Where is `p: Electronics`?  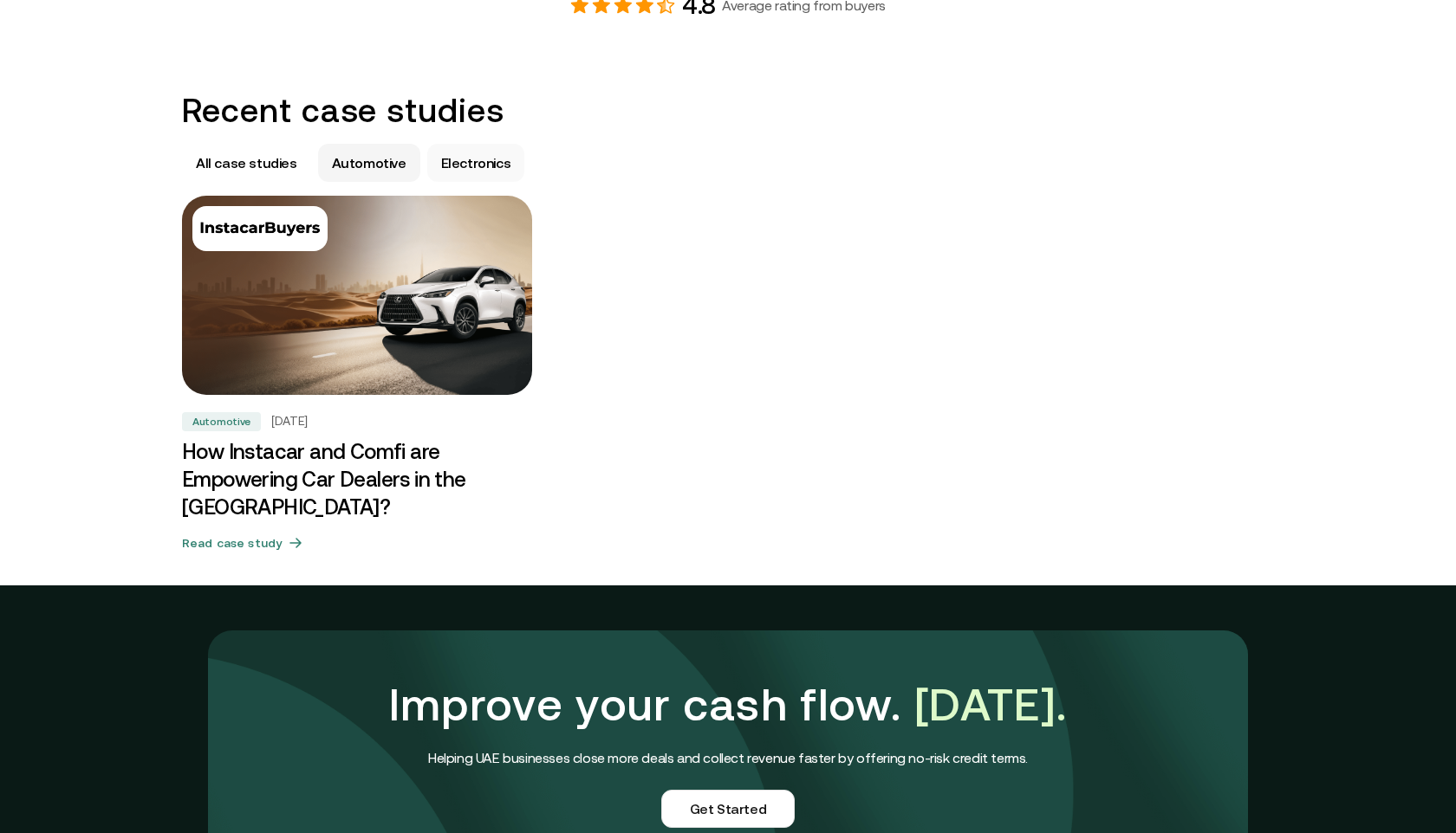 p: Electronics is located at coordinates (476, 163).